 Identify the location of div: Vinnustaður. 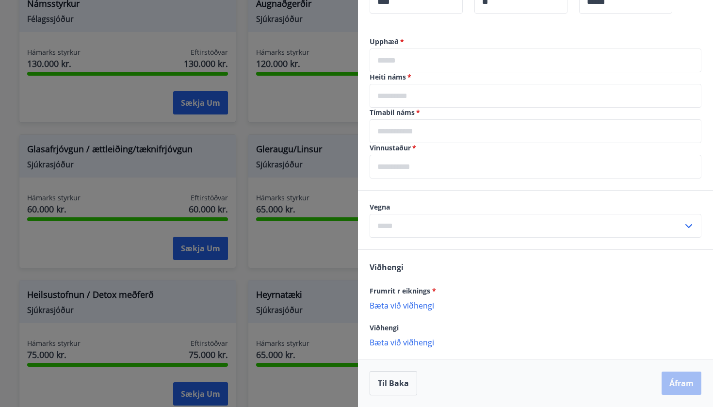
(536, 166).